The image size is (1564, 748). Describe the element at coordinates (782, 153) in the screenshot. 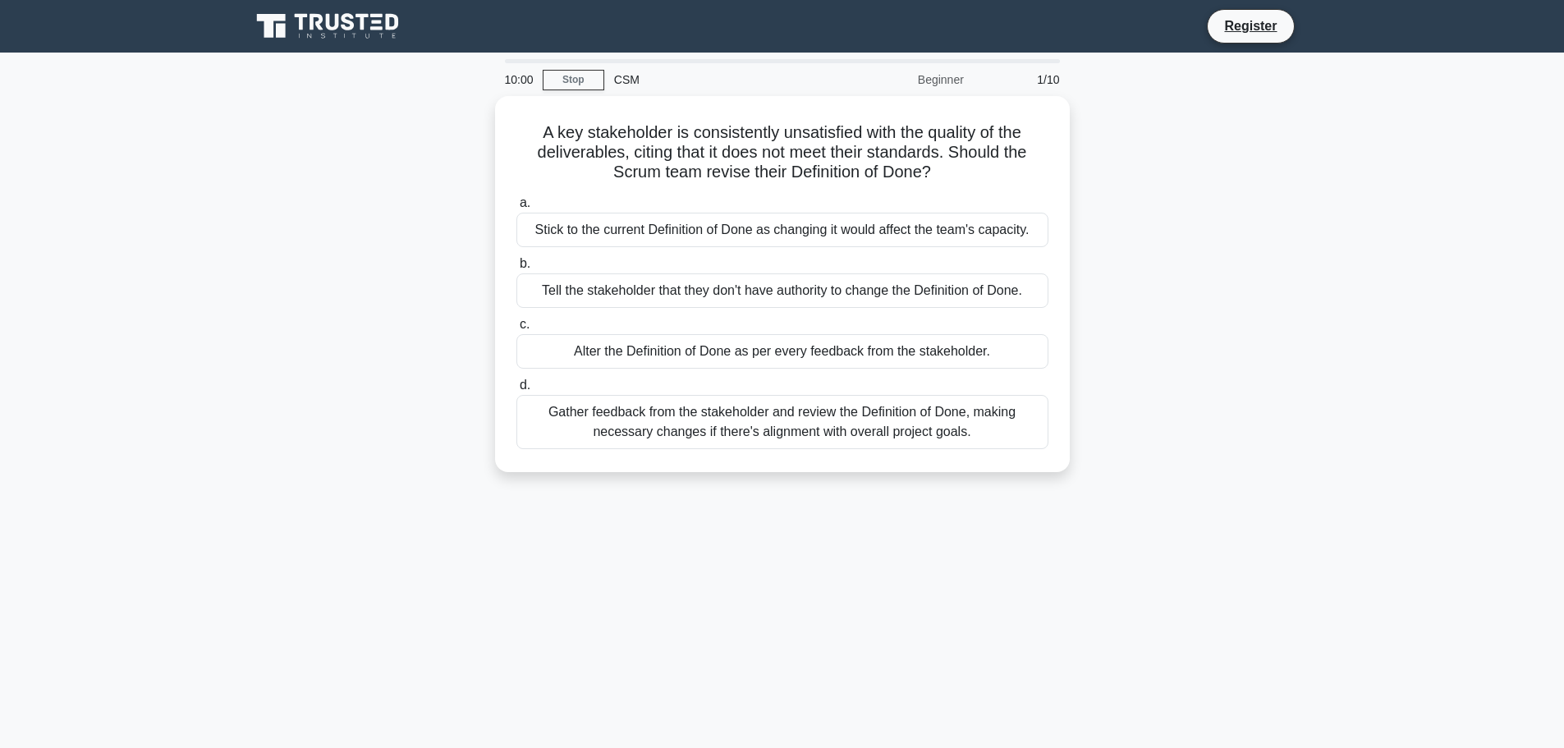

I see `h5: A key stakeholder is consistently unsatisfied with the quality of the deliverables, citing that i...` at that location.